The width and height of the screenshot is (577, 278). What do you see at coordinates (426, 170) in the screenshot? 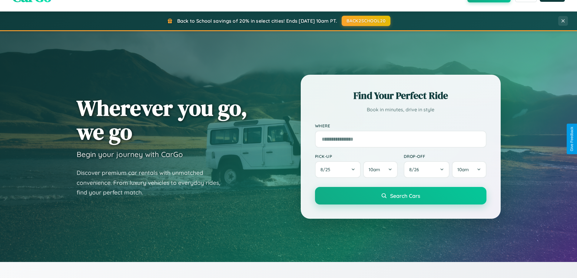
I see `button: 8/26` at bounding box center [426, 170].